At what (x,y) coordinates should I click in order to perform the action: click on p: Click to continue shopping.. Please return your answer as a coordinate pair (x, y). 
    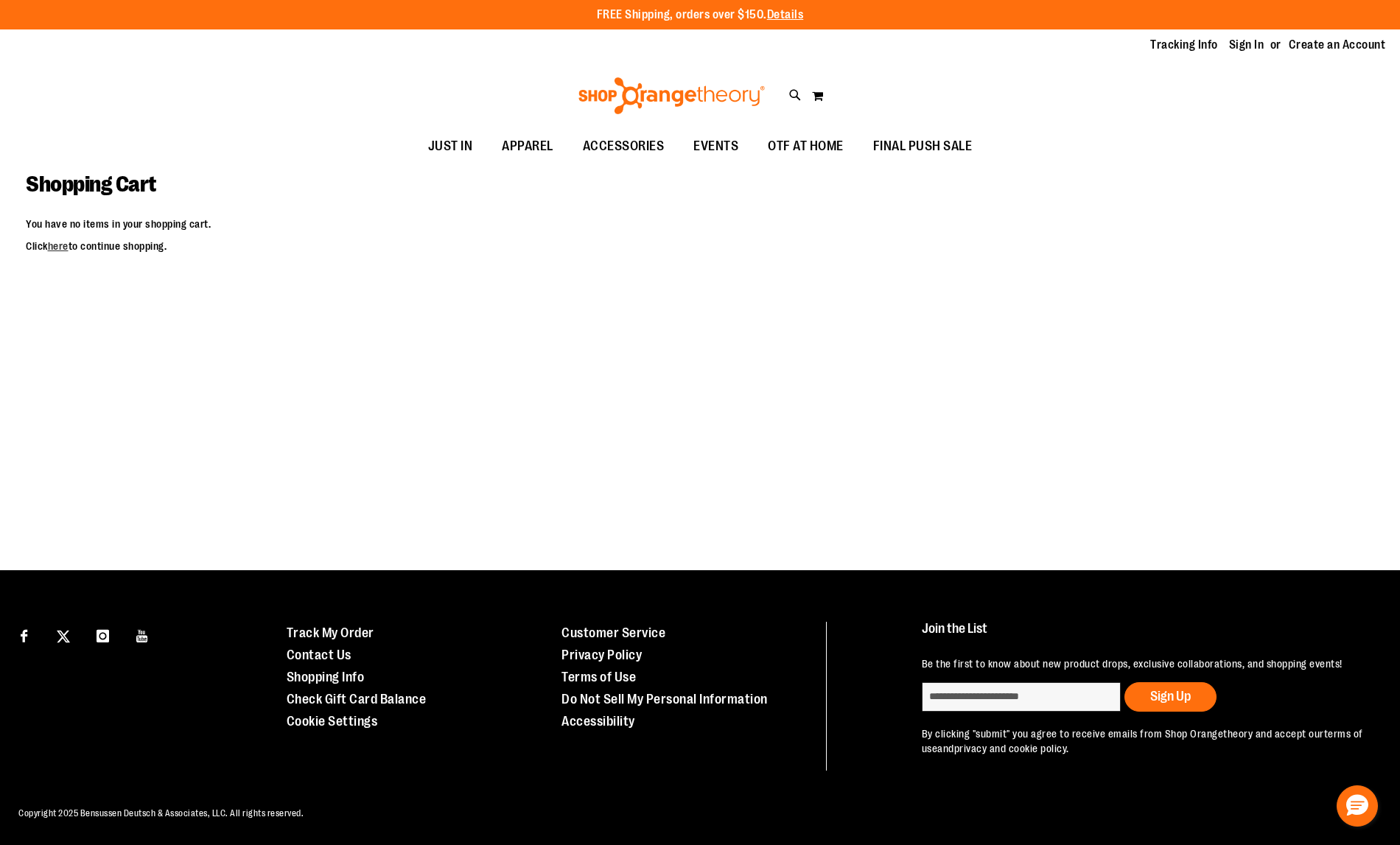
    Looking at the image, I should click on (700, 246).